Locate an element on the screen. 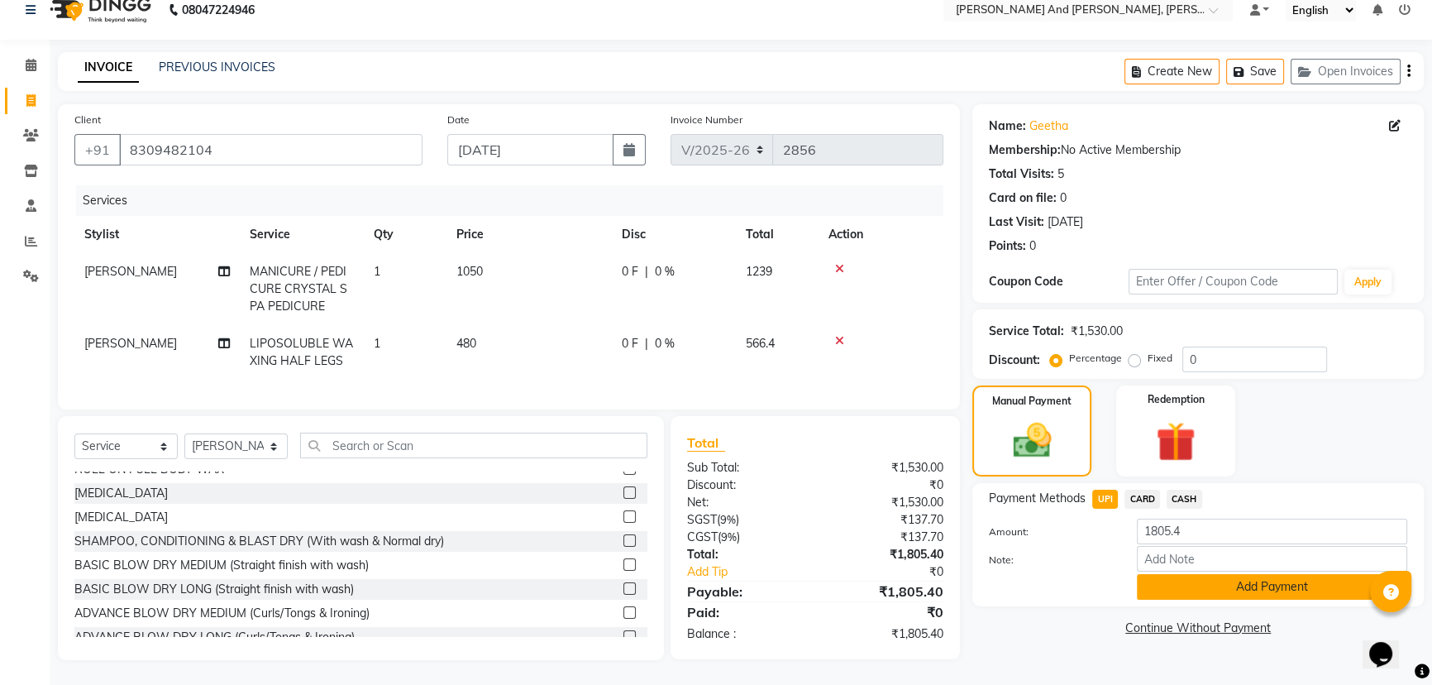  th: Total is located at coordinates (777, 234).